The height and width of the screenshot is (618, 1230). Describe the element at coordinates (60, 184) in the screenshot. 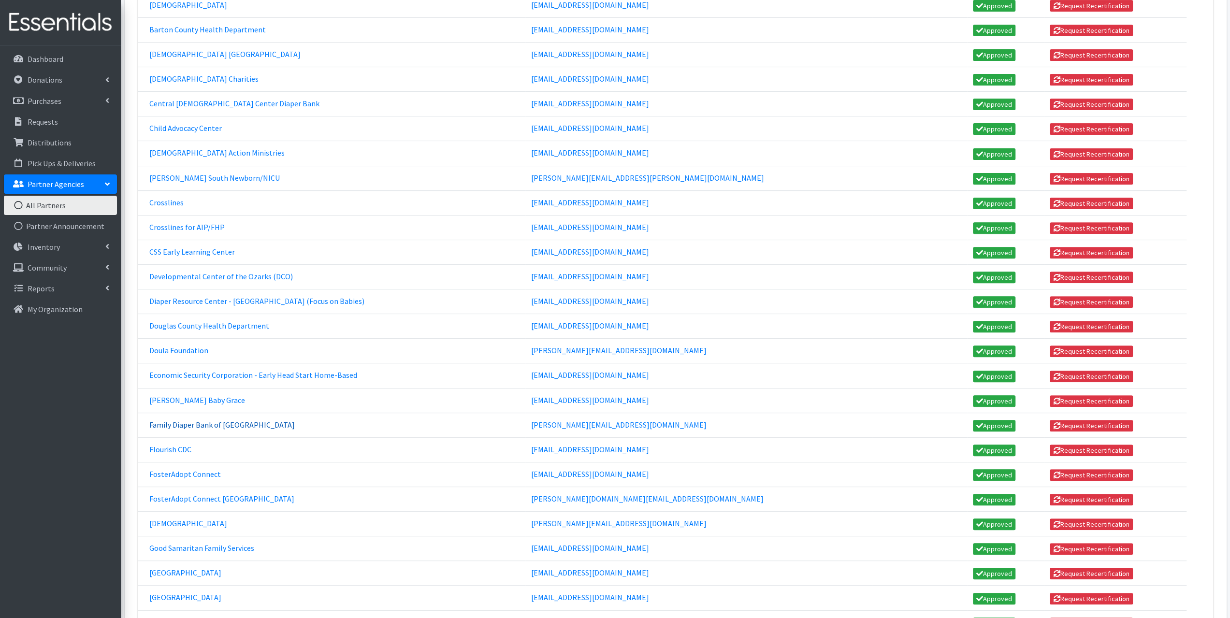

I see `a: Partner Agencies` at that location.